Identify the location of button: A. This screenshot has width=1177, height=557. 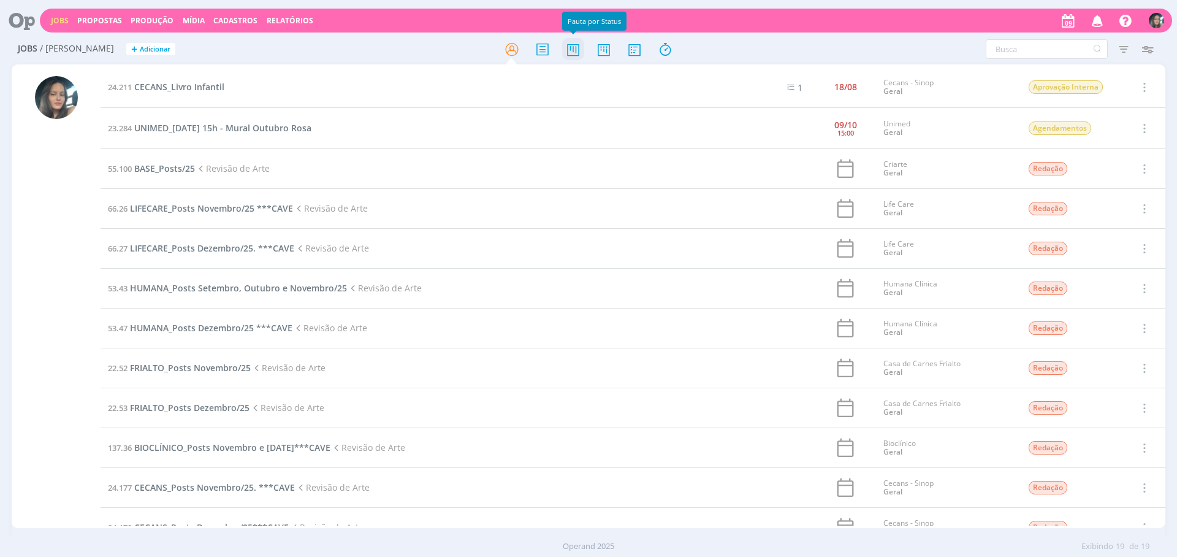
(1156, 20).